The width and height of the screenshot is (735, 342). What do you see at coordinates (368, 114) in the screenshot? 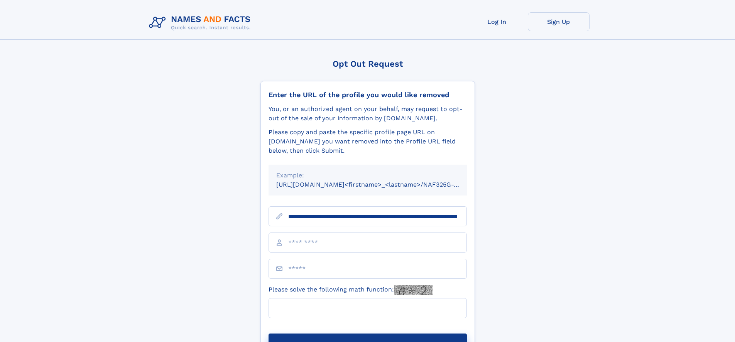
I see `div: You, or an authorized agent on your behalf, may request to opt-out of the sale of your informatio...` at bounding box center [368, 114].